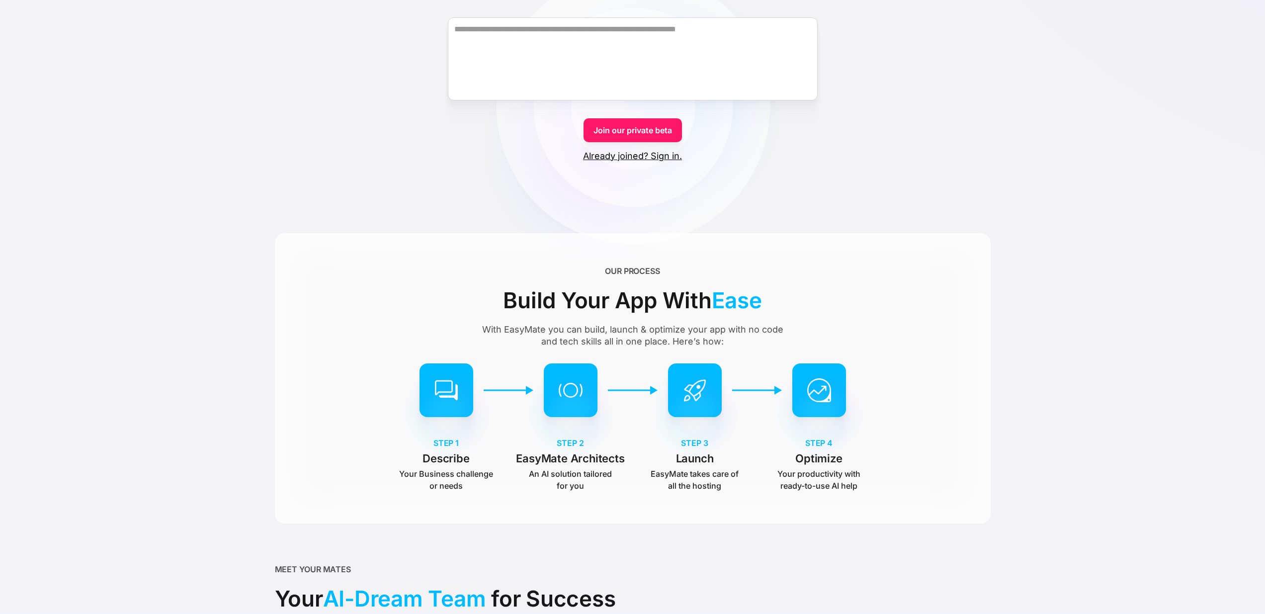  Describe the element at coordinates (633, 130) in the screenshot. I see `a: Join our private beta` at that location.